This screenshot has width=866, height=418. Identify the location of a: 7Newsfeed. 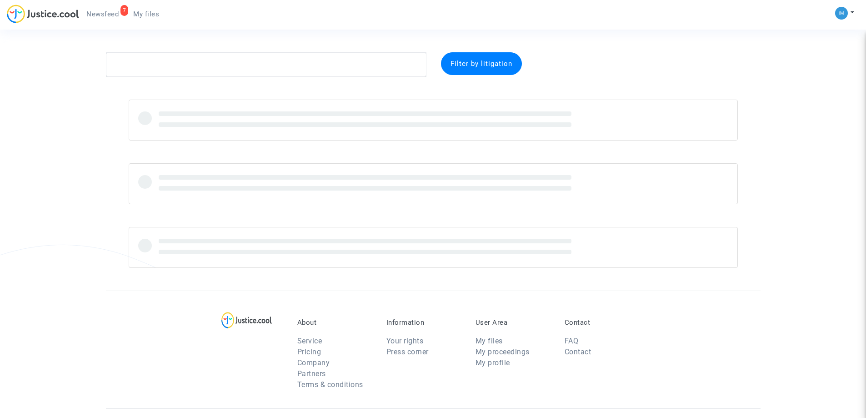
(102, 14).